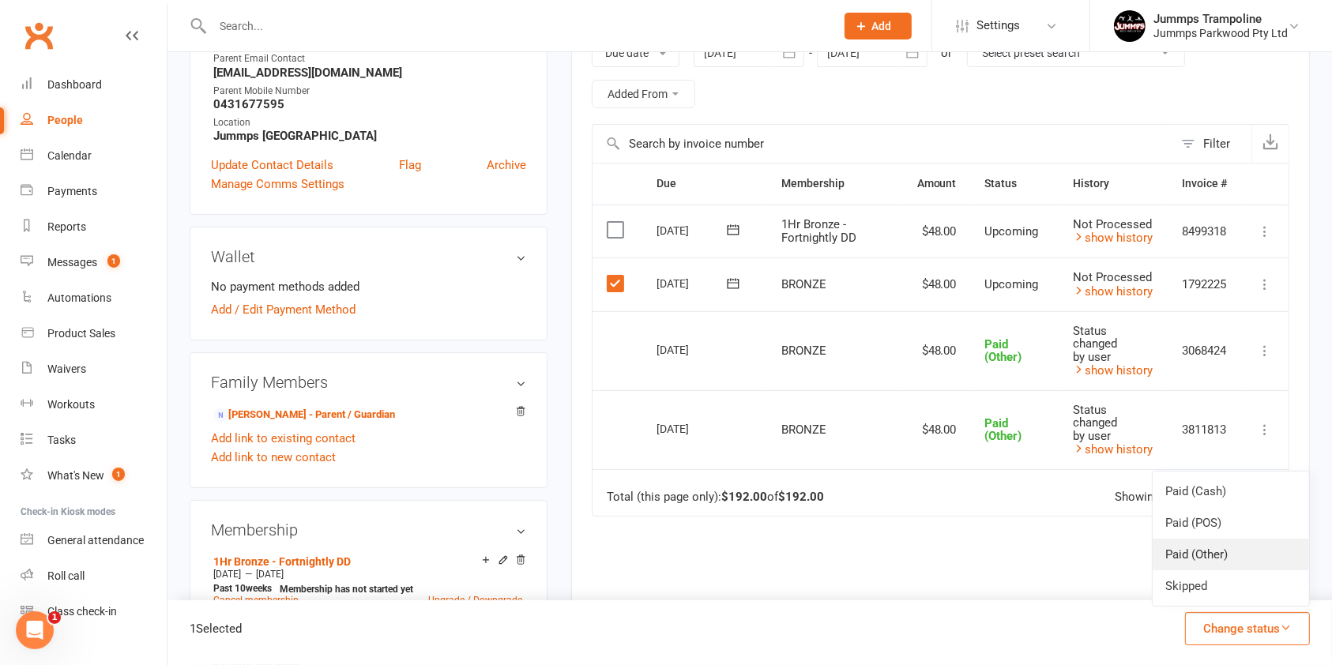  What do you see at coordinates (93, 262) in the screenshot?
I see `a: Messages 1` at bounding box center [93, 262].